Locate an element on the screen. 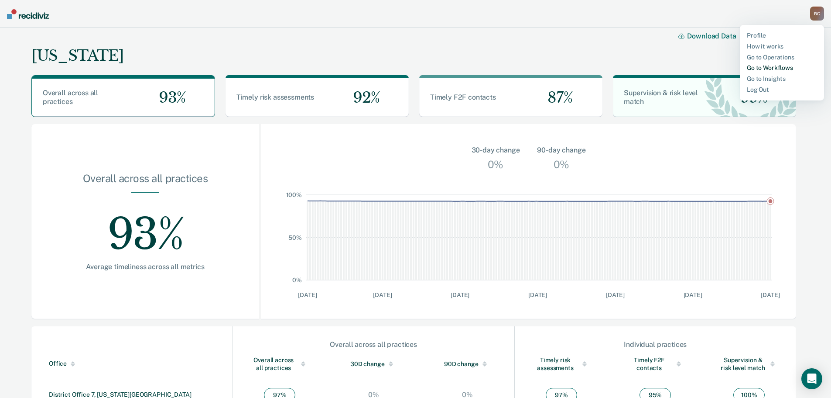 This screenshot has height=398, width=831. a: Go to Insights is located at coordinates (782, 79).